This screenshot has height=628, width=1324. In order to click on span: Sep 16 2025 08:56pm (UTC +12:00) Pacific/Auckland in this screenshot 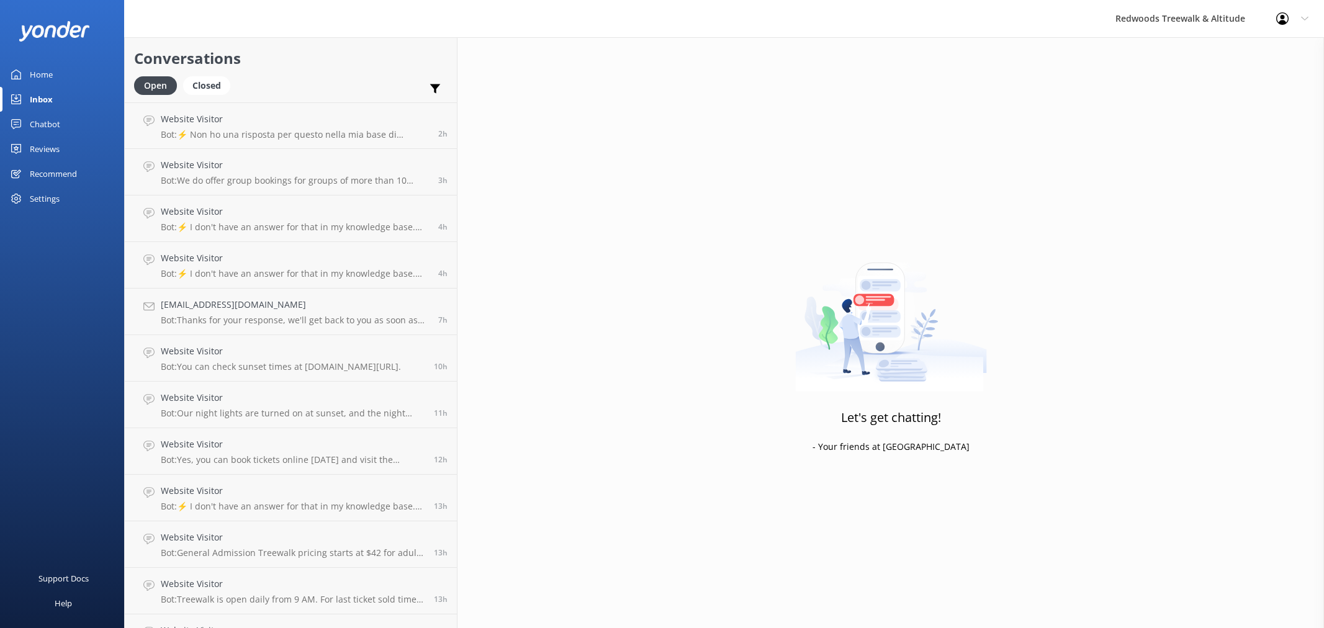, I will do `click(441, 599)`.